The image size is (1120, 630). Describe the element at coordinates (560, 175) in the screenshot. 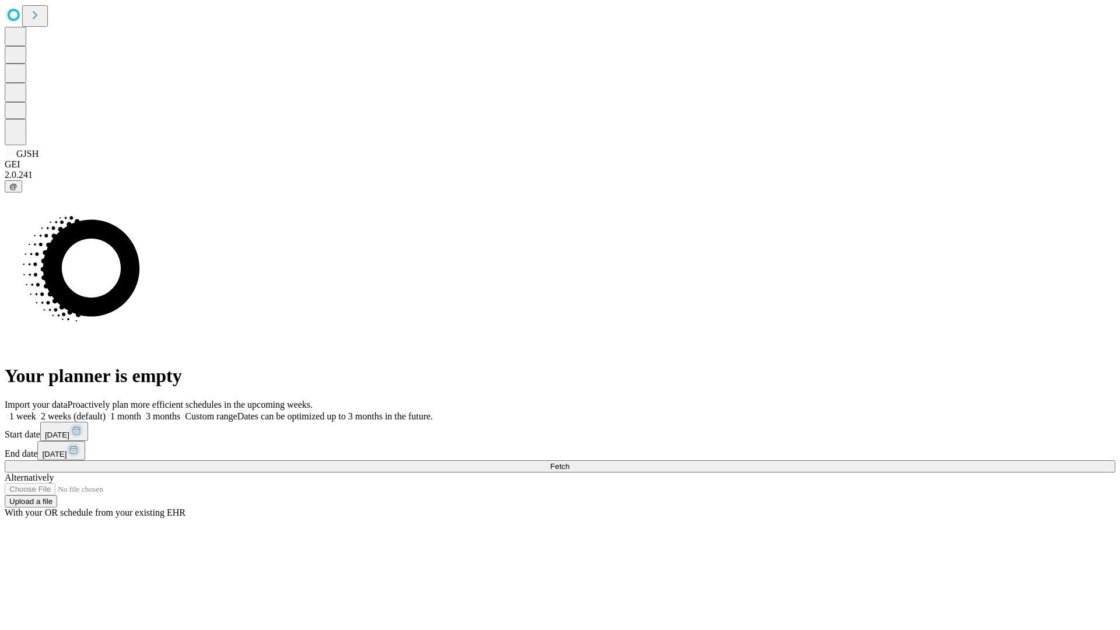

I see `div: 2.0.241` at that location.